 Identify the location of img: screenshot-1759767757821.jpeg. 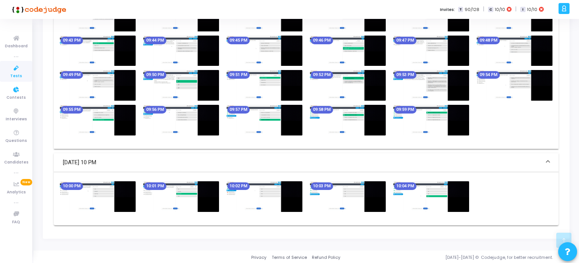
(348, 85).